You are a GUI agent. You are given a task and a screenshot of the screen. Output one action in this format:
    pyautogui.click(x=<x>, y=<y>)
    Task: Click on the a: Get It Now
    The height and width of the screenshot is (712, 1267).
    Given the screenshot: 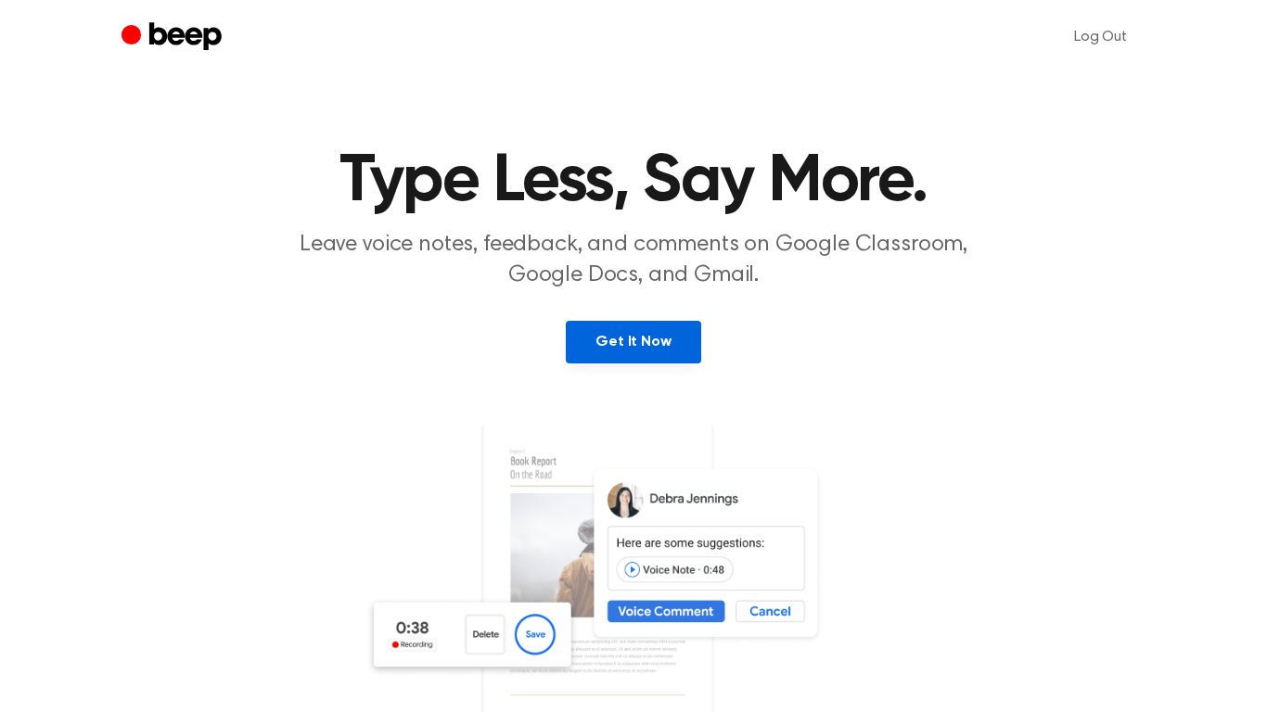 What is the action you would take?
    pyautogui.click(x=633, y=342)
    